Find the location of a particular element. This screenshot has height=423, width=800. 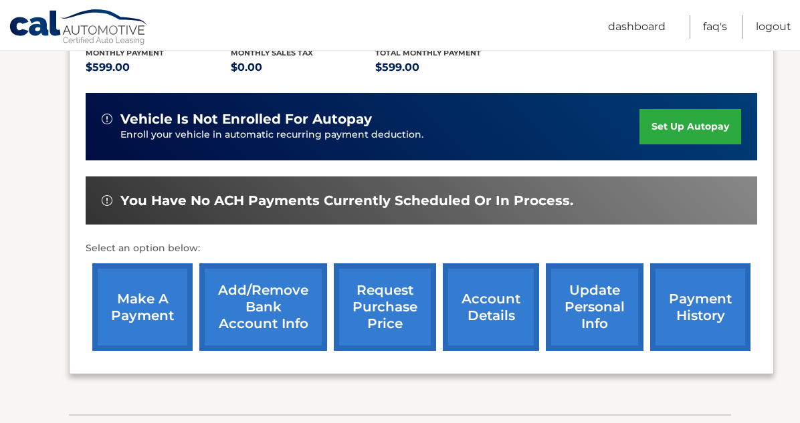

a: FAQ's is located at coordinates (715, 27).